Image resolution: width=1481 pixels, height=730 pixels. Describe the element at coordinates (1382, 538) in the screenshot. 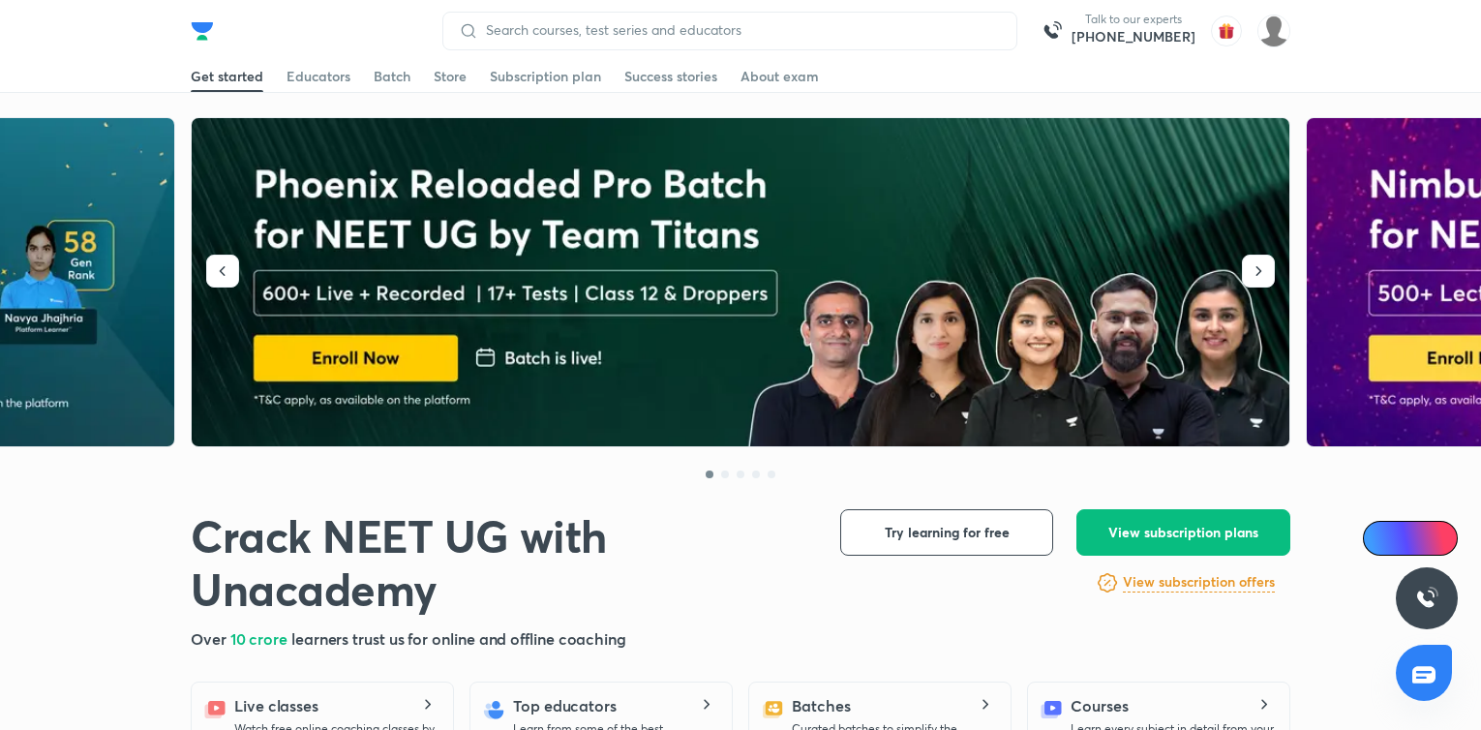

I see `img: Icon` at that location.